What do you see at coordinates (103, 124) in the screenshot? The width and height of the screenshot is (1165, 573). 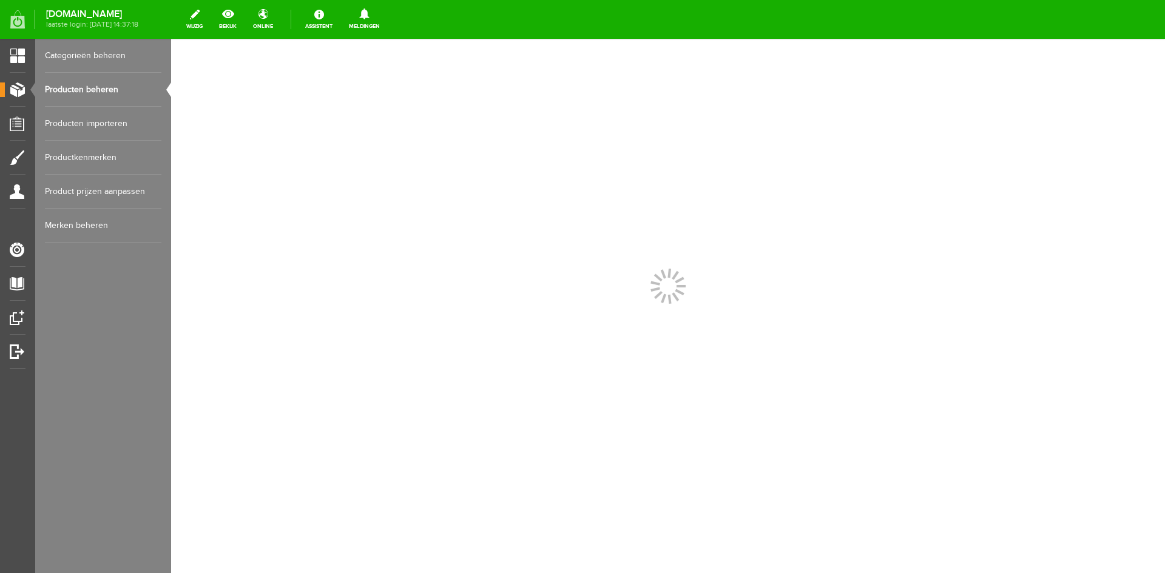 I see `a: Producten importeren` at bounding box center [103, 124].